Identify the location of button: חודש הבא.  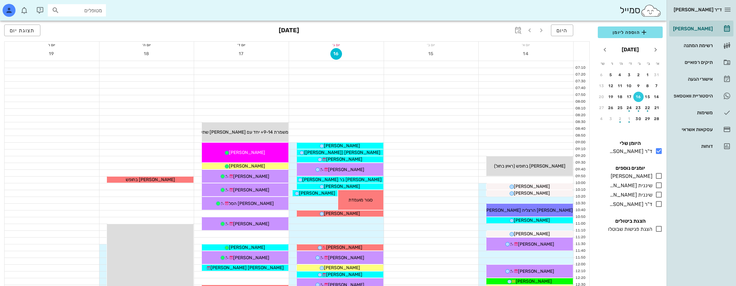
(605, 50).